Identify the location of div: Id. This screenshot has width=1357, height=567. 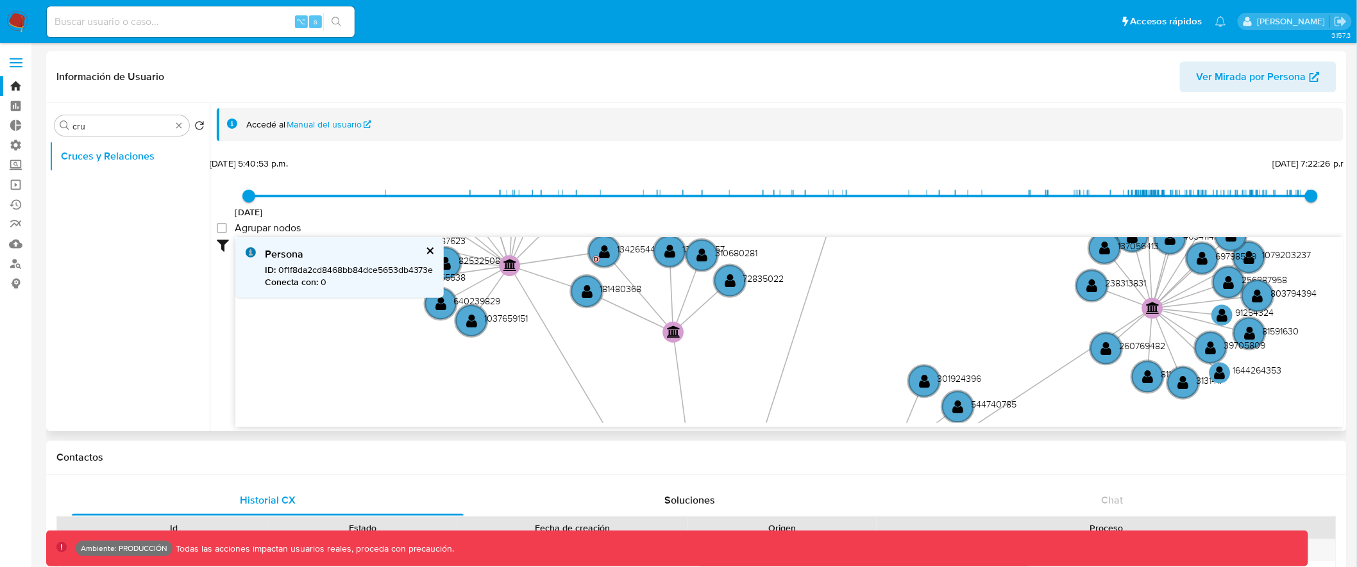
(174, 528).